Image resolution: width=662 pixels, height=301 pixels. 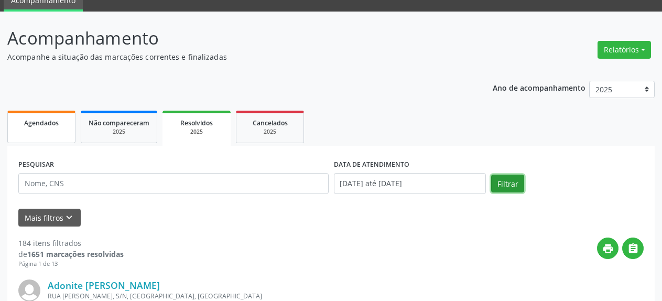 What do you see at coordinates (41, 123) in the screenshot?
I see `span: Agendados` at bounding box center [41, 123].